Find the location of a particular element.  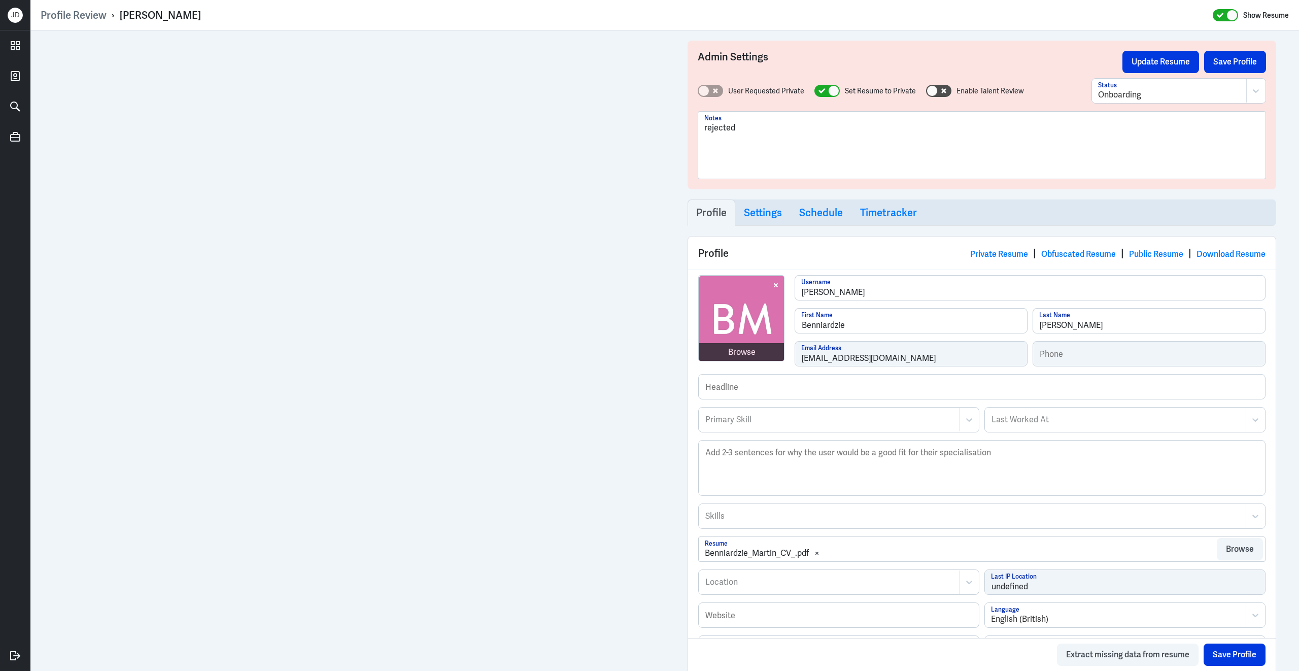

h3: Admin Settings is located at coordinates (909, 62).